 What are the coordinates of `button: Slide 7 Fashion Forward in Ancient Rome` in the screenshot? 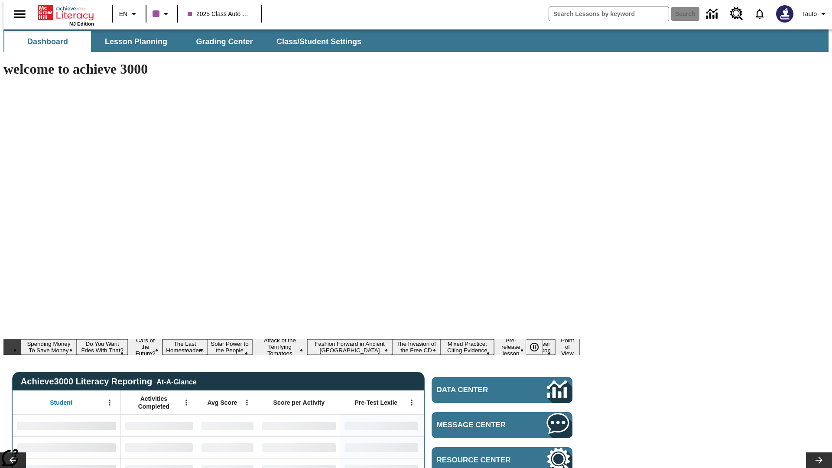 It's located at (349, 347).